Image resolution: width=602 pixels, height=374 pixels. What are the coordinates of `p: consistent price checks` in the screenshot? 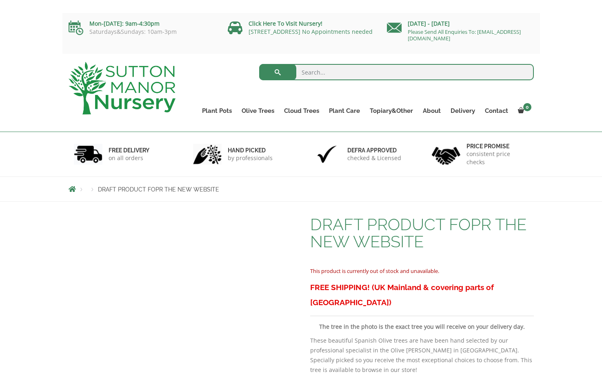 It's located at (497, 158).